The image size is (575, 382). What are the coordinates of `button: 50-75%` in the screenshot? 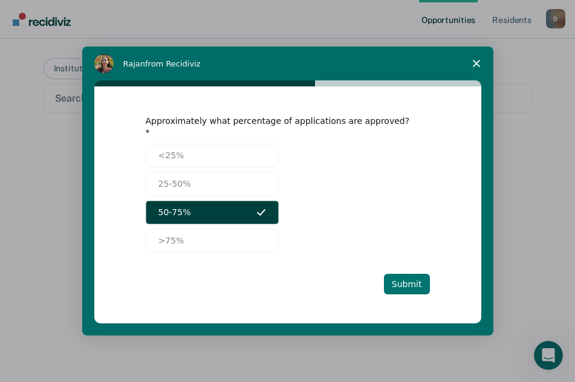 It's located at (212, 212).